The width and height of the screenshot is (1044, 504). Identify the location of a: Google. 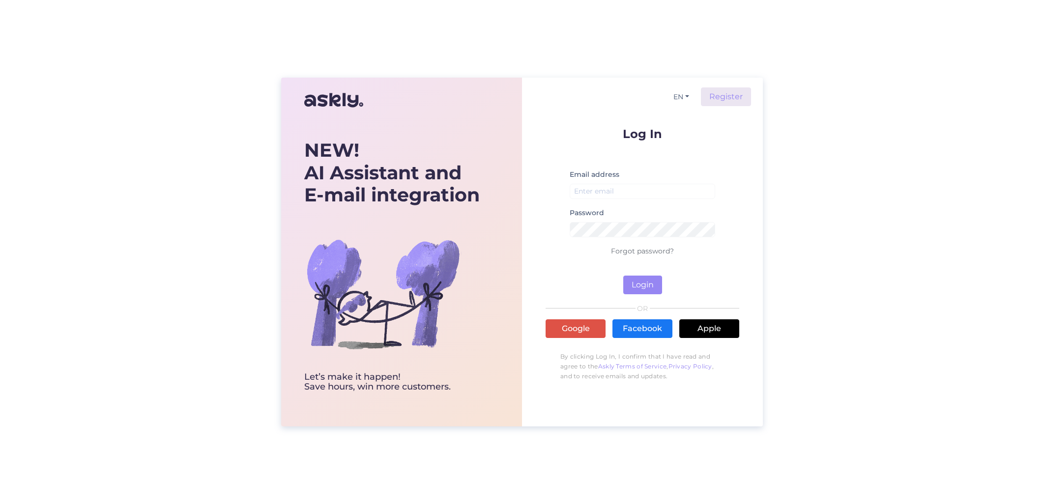
(576, 329).